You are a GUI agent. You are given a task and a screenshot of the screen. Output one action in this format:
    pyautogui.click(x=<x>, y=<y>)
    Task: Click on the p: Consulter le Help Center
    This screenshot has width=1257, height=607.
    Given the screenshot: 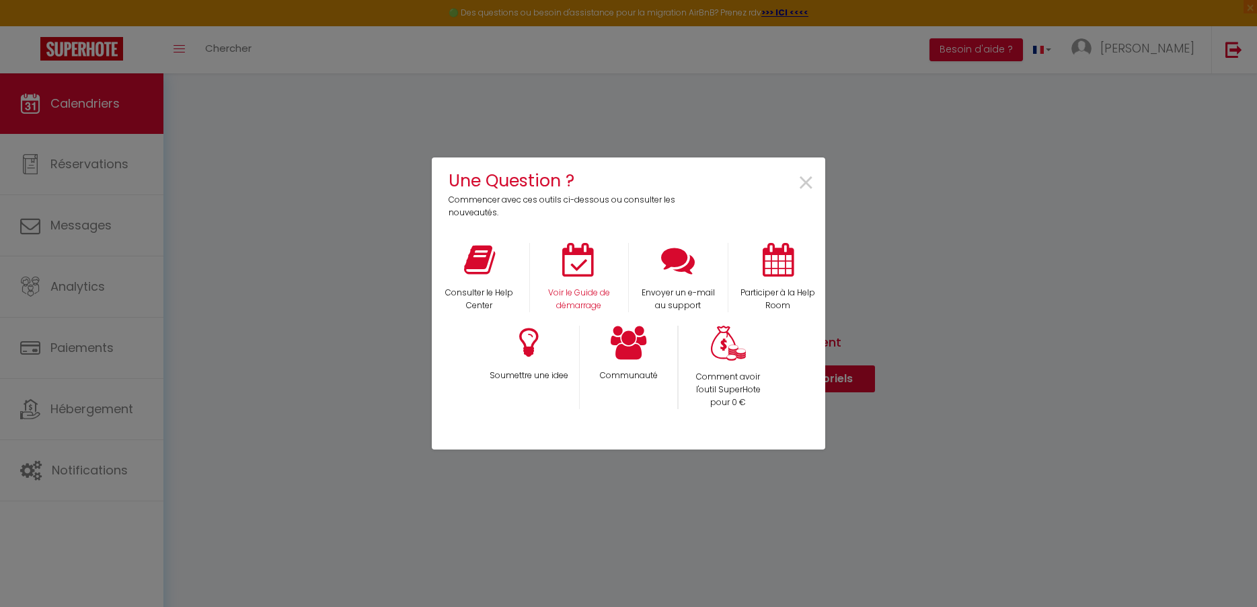 What is the action you would take?
    pyautogui.click(x=480, y=299)
    